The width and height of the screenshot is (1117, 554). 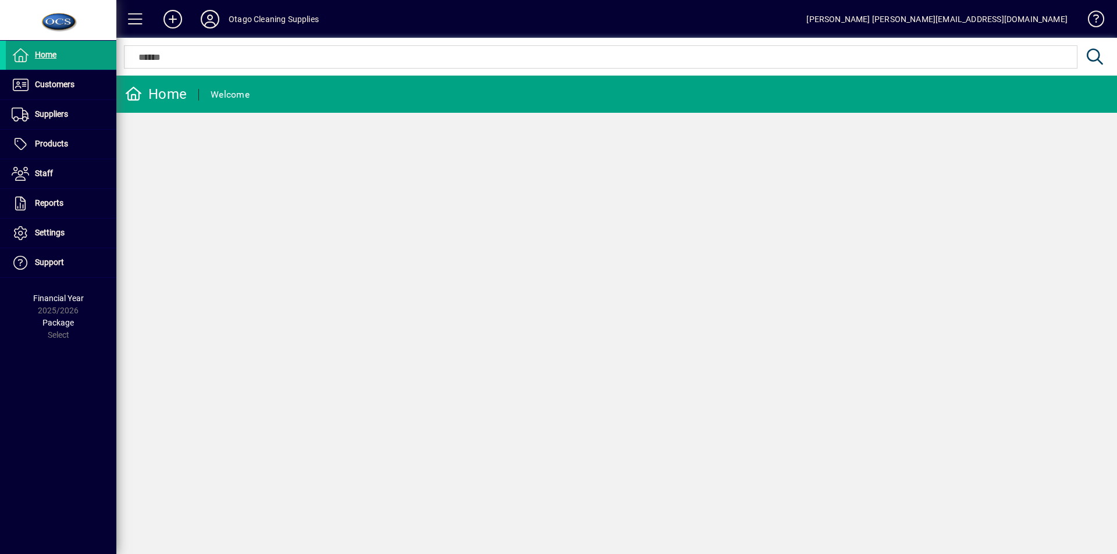 What do you see at coordinates (55, 84) in the screenshot?
I see `span: Customers` at bounding box center [55, 84].